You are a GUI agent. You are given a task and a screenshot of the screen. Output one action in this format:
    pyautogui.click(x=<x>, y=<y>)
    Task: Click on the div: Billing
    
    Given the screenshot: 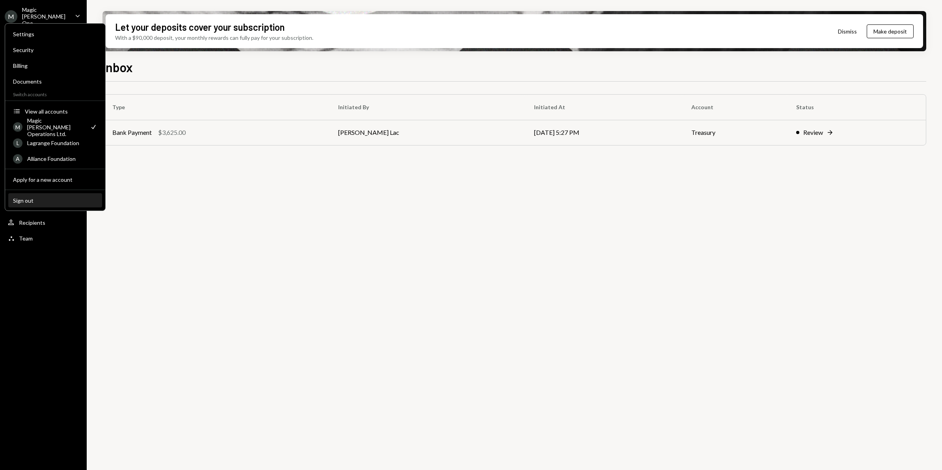 What is the action you would take?
    pyautogui.click(x=55, y=65)
    